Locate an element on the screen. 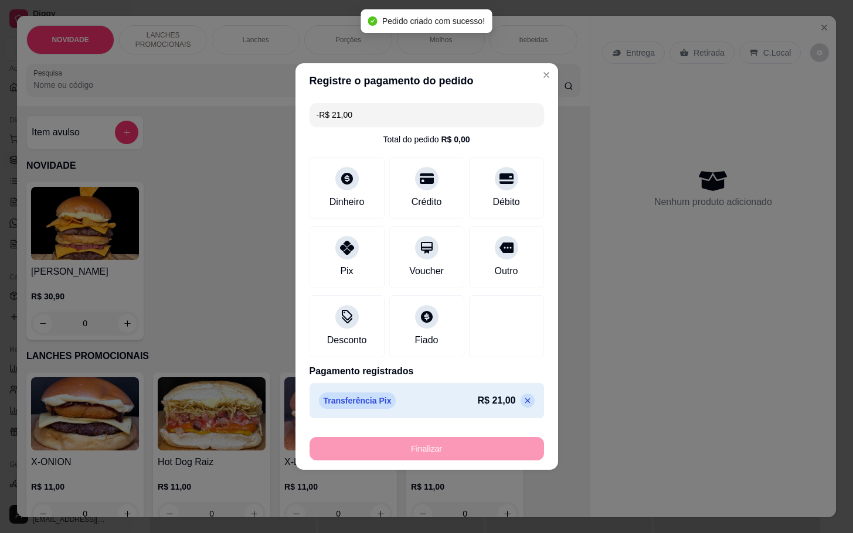 The image size is (853, 533). input: Ex.: hambúrguer de cordeiro is located at coordinates (427, 115).